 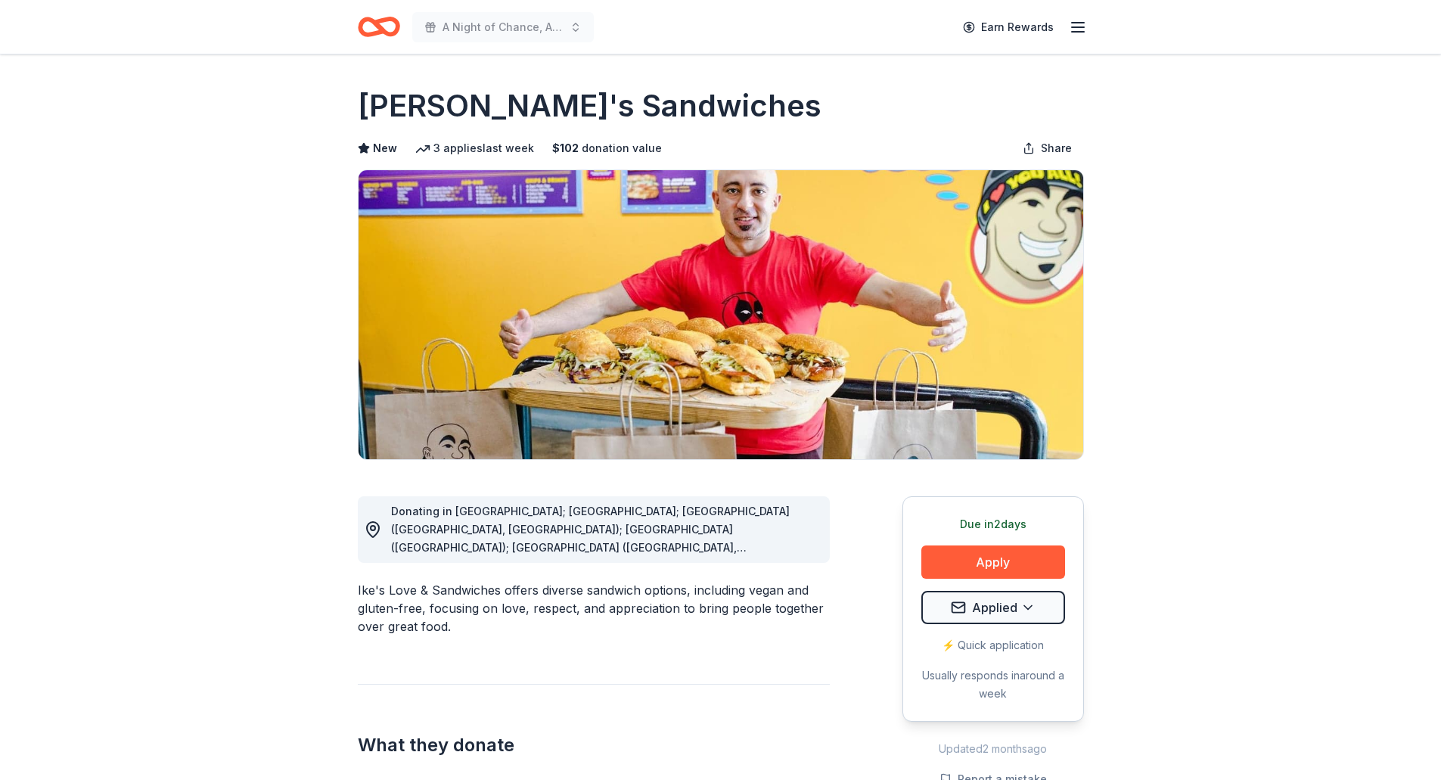 I want to click on a: Earn Rewards, so click(x=1009, y=27).